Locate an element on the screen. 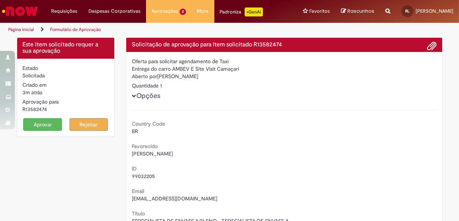 The width and height of the screenshot is (459, 221). b: Country Code is located at coordinates (148, 124).